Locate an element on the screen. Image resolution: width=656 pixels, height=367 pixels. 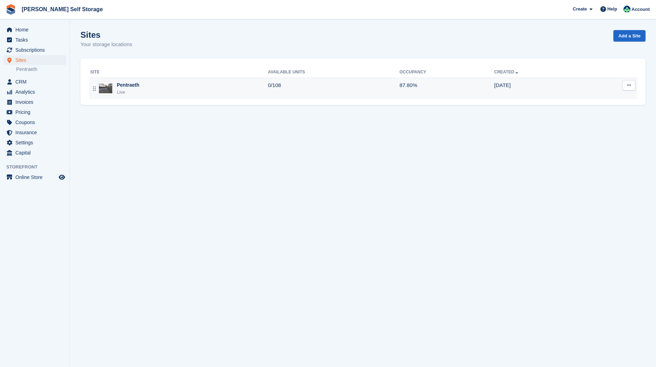
p: Your storage locations is located at coordinates (106, 44).